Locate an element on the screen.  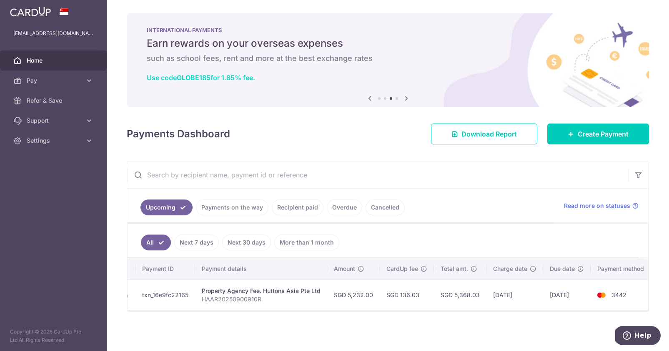
td: SGD 136.03 is located at coordinates (407, 294).